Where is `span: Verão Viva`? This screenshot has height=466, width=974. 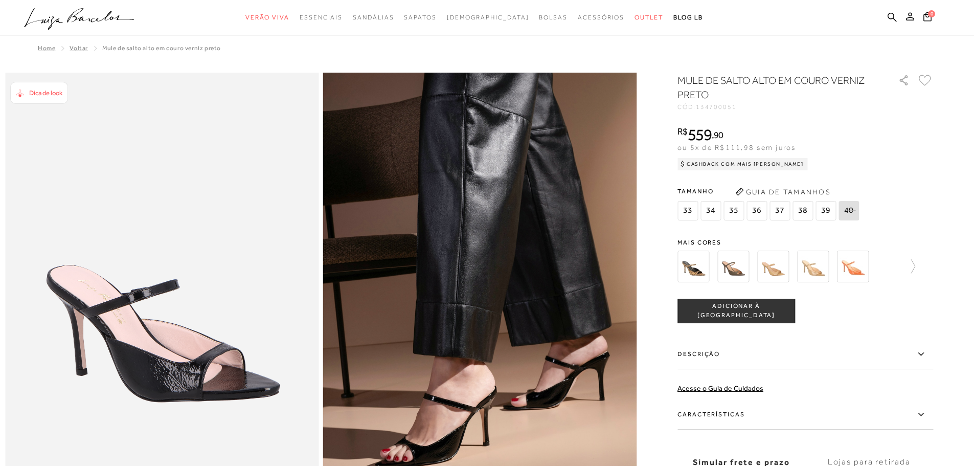
span: Verão Viva is located at coordinates (267, 17).